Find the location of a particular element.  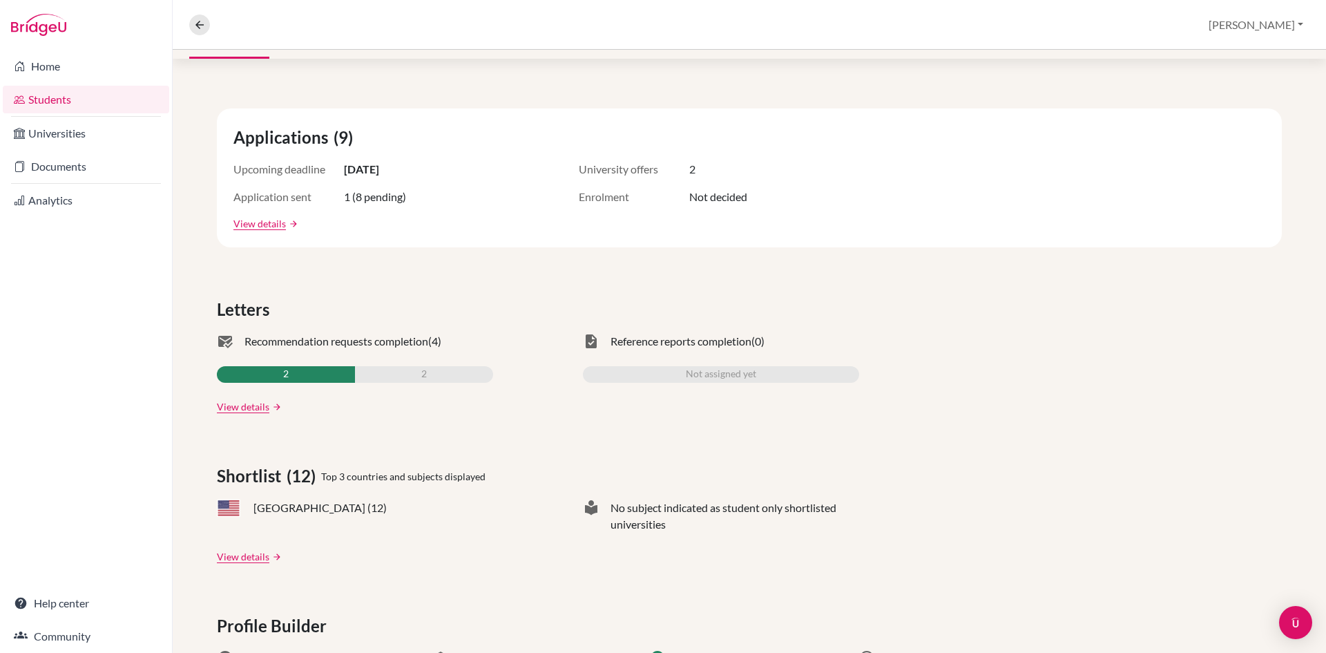

span: Reference reports completion is located at coordinates (681, 341).